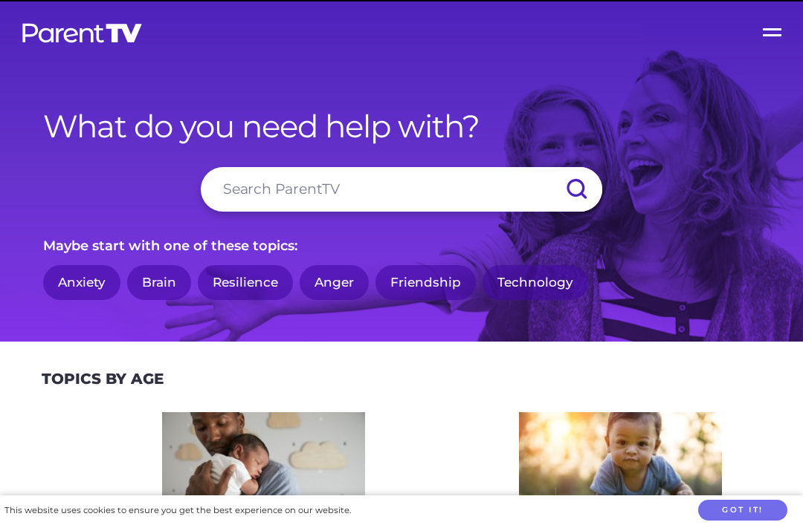 The width and height of the screenshot is (803, 525). What do you see at coordinates (742, 511) in the screenshot?
I see `button: Got it!` at bounding box center [742, 511].